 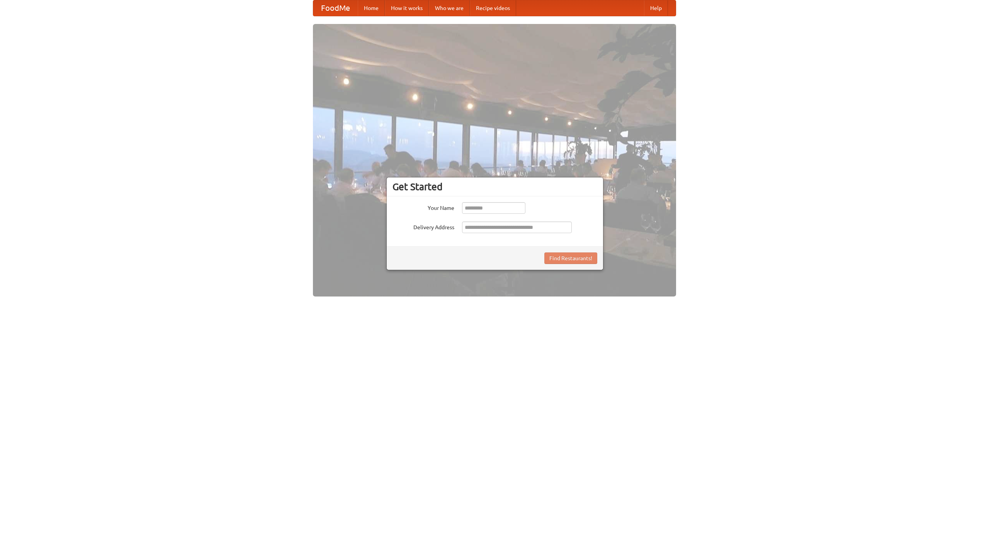 What do you see at coordinates (371, 8) in the screenshot?
I see `a: Home` at bounding box center [371, 8].